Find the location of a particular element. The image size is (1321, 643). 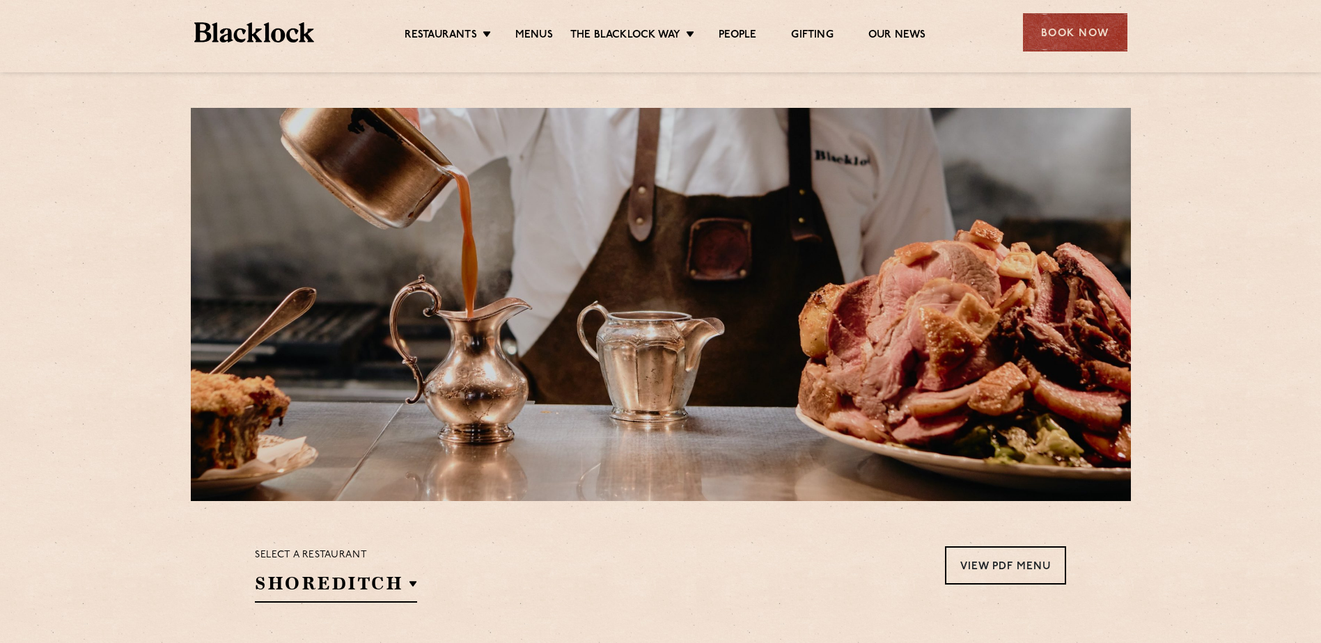

p: Select a restaurant is located at coordinates (336, 556).